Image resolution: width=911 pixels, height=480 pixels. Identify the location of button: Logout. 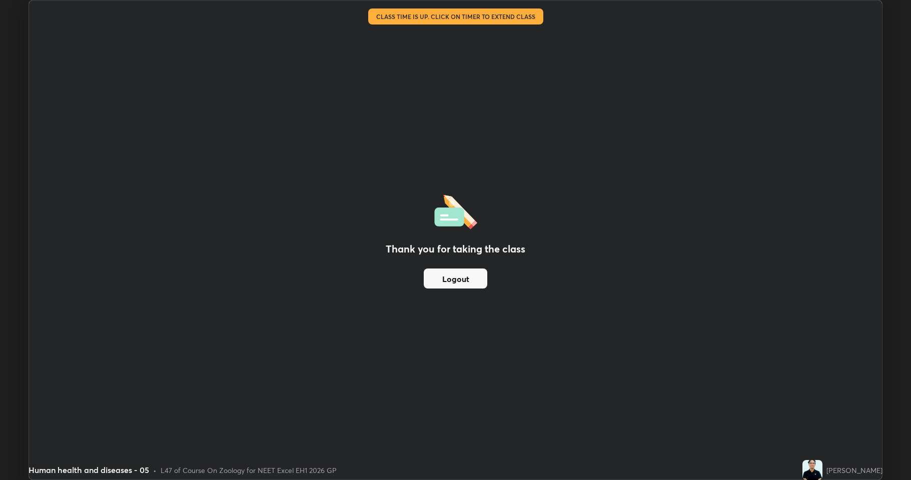
(455, 279).